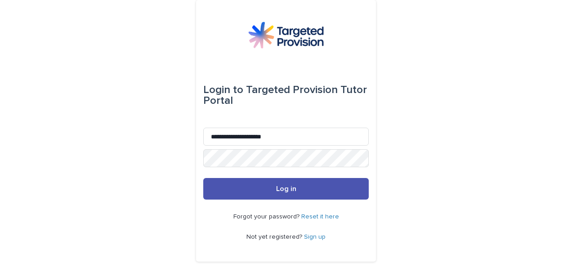 This screenshot has height=267, width=572. What do you see at coordinates (223, 90) in the screenshot?
I see `span: Login to` at bounding box center [223, 90].